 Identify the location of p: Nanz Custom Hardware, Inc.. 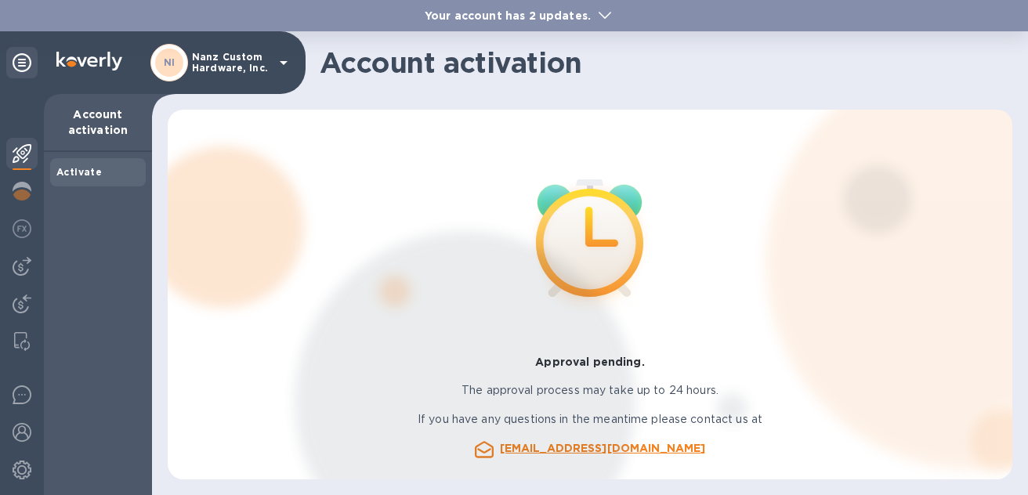
(231, 63).